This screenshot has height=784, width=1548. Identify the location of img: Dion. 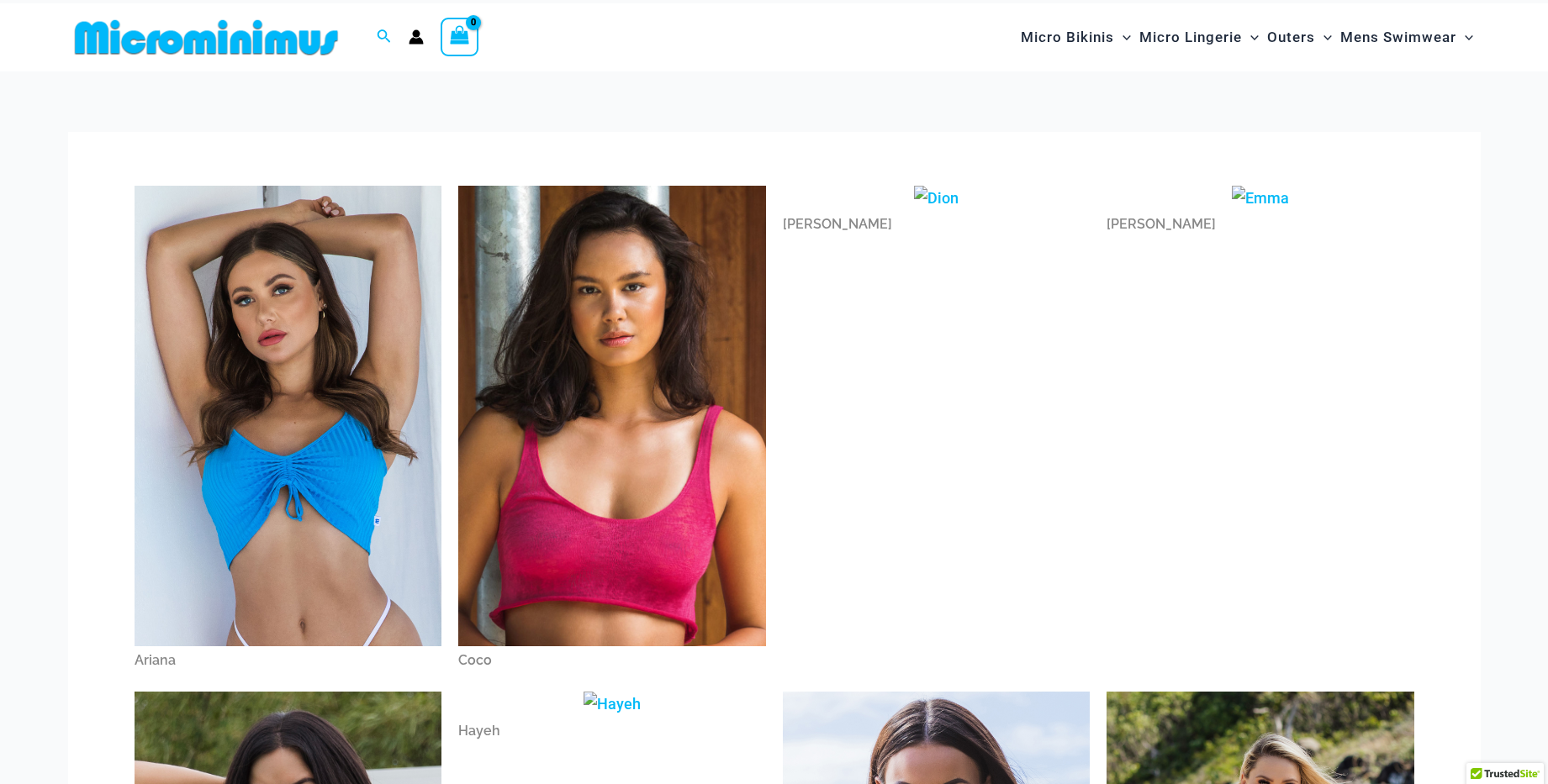
(936, 198).